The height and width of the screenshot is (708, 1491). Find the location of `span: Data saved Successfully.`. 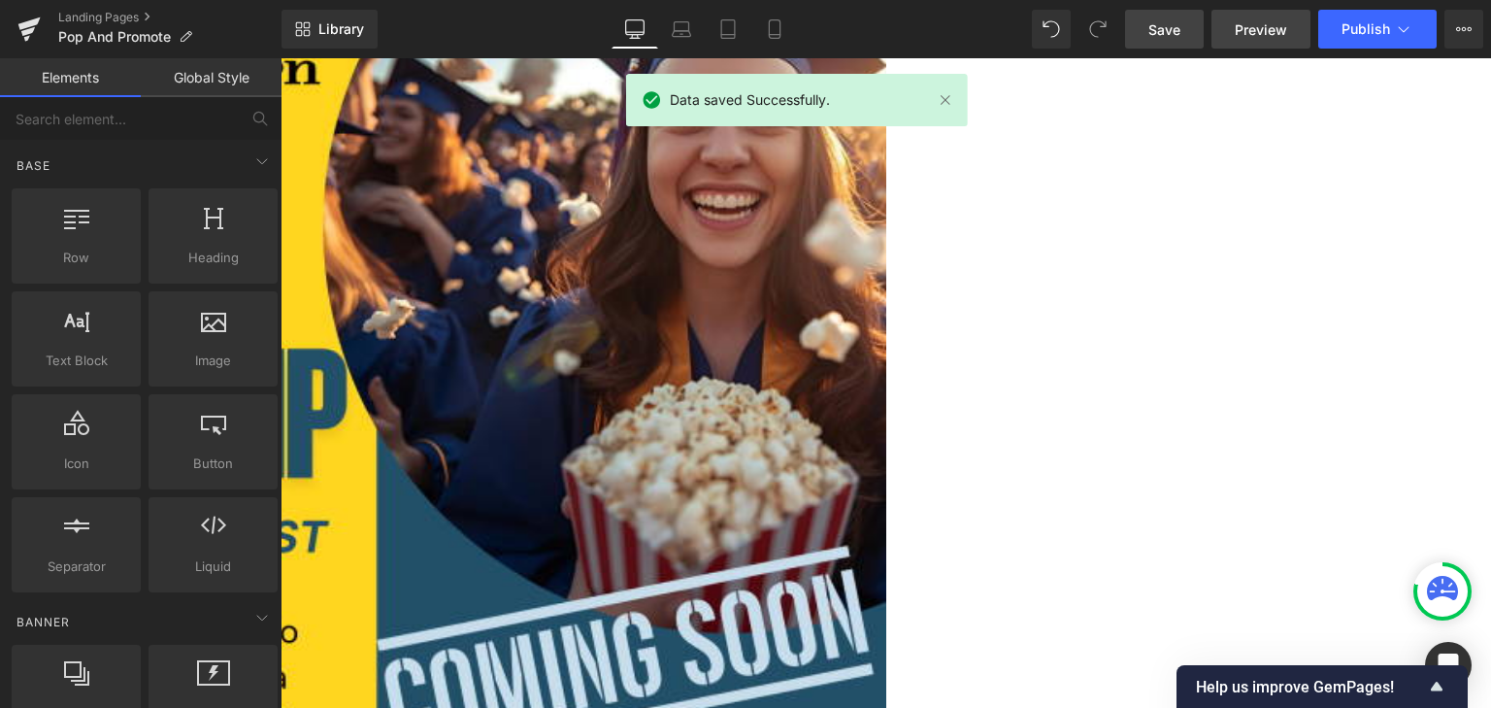

span: Data saved Successfully. is located at coordinates (750, 100).